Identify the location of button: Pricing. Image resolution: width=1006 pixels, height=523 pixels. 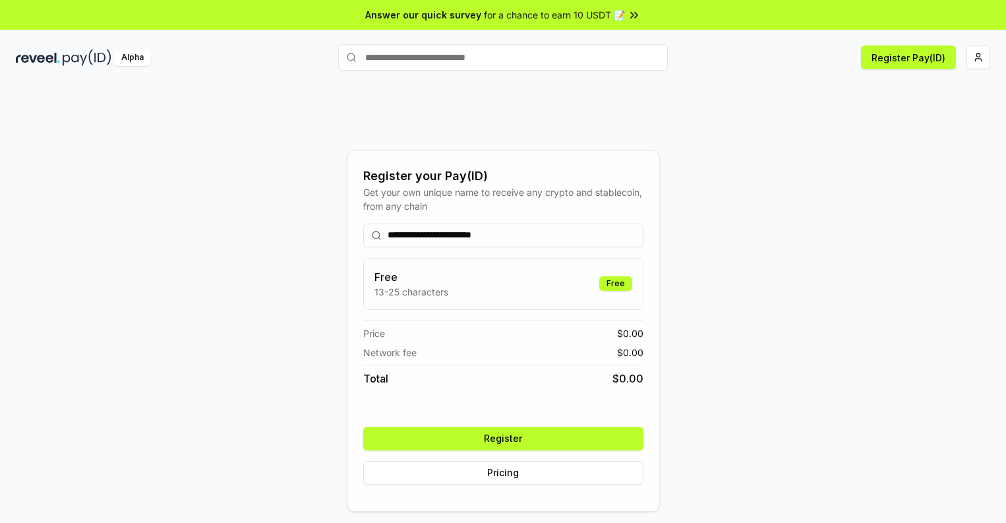
(503, 473).